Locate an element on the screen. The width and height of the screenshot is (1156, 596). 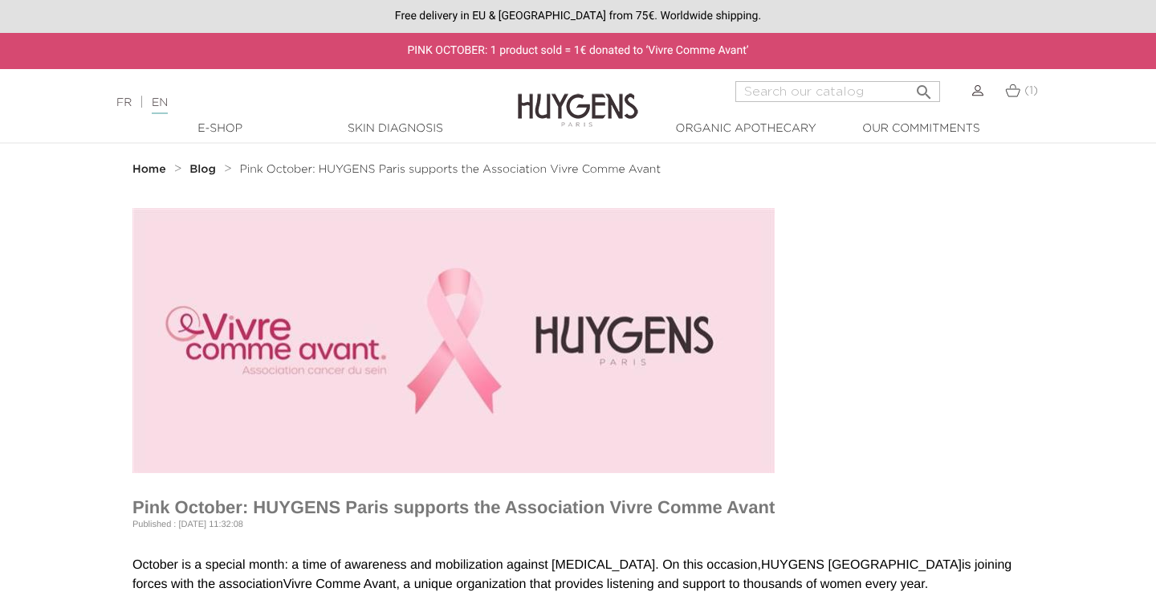
input: Search is located at coordinates (837, 92).